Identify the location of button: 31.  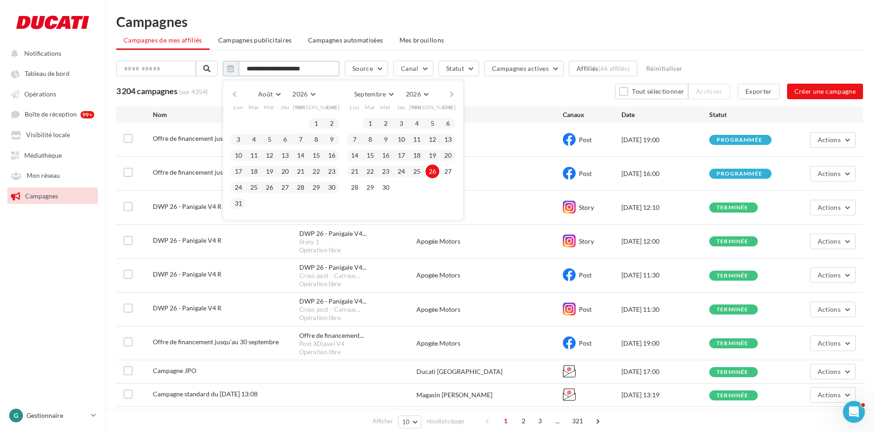
(238, 204).